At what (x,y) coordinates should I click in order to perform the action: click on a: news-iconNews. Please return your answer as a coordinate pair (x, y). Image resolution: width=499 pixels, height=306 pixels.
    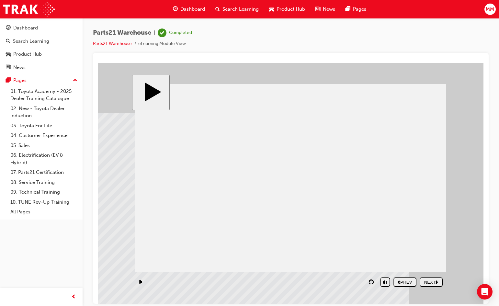
    Looking at the image, I should click on (325, 9).